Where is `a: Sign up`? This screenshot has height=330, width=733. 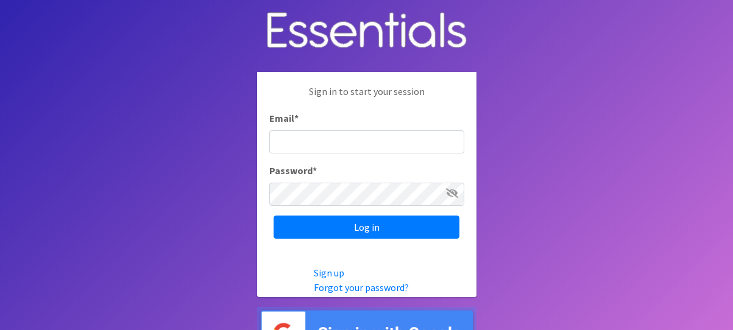 a: Sign up is located at coordinates (329, 273).